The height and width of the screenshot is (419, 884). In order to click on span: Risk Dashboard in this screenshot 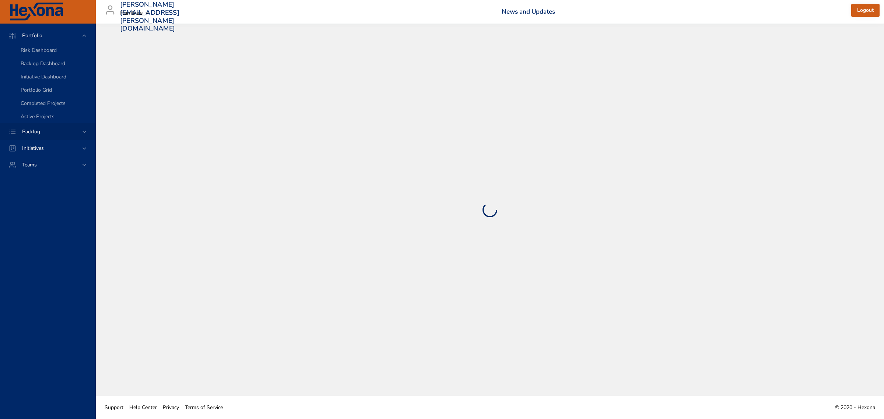, I will do `click(39, 50)`.